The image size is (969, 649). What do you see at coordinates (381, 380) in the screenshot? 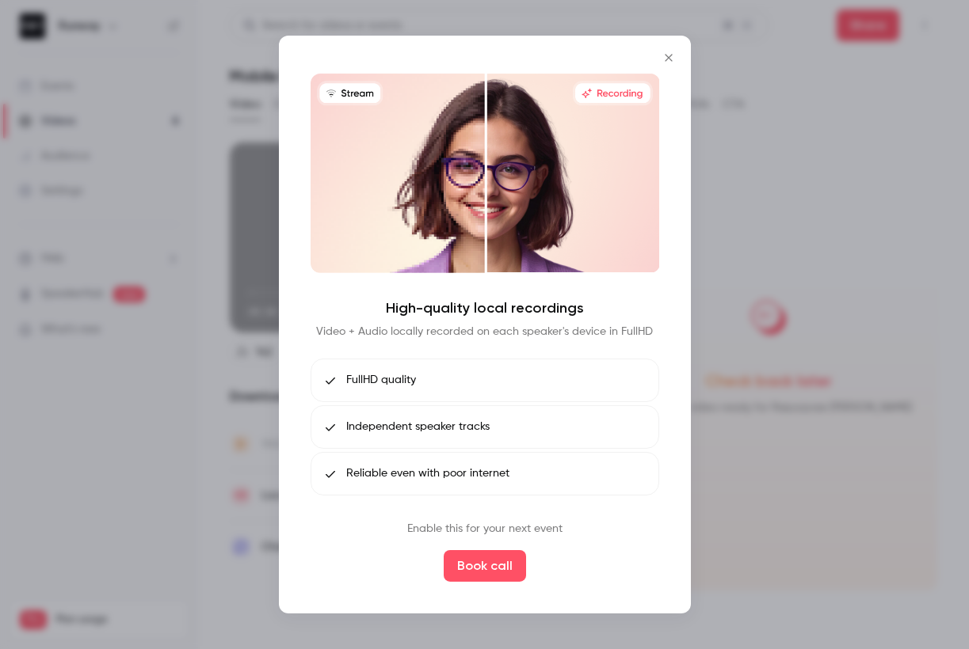
I see `span: FullHD quality` at bounding box center [381, 380].